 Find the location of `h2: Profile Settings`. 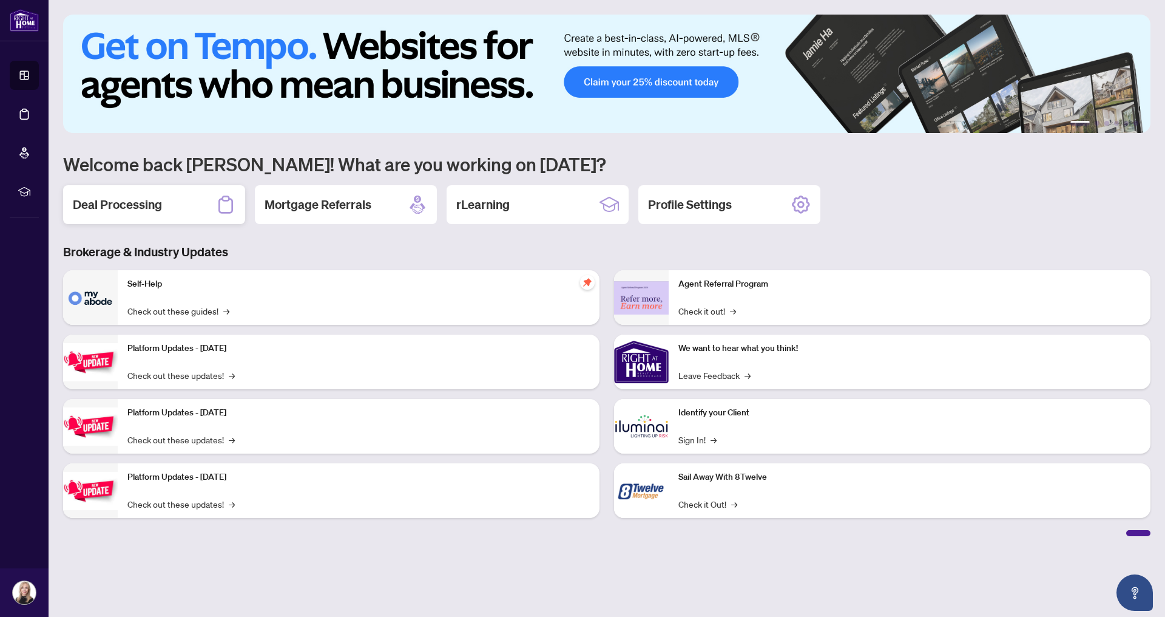

h2: Profile Settings is located at coordinates (690, 205).